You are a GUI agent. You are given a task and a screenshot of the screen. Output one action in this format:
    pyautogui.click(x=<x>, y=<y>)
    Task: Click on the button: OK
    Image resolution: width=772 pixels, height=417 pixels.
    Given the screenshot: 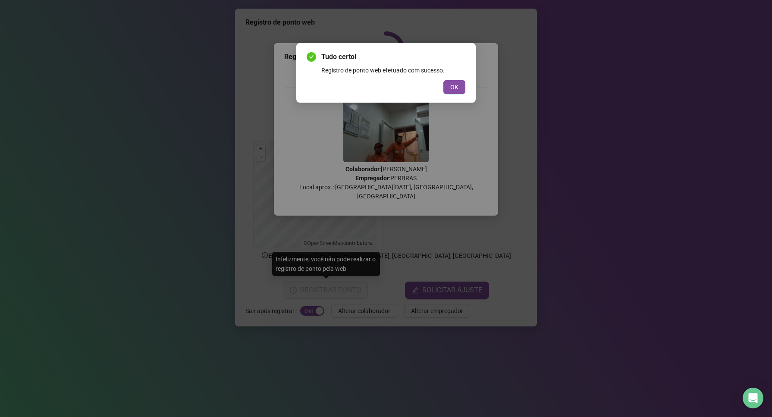 What is the action you would take?
    pyautogui.click(x=454, y=87)
    